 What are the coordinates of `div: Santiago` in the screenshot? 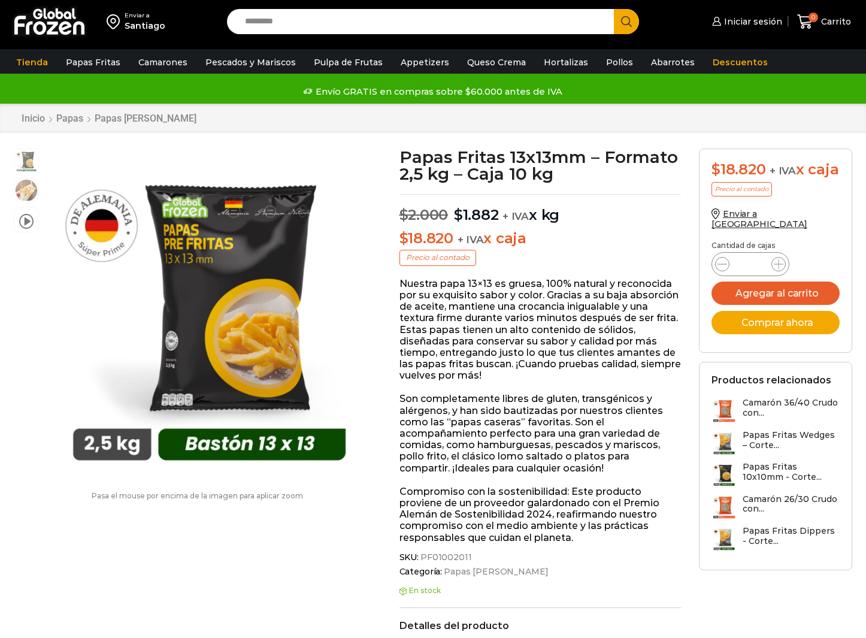 It's located at (145, 26).